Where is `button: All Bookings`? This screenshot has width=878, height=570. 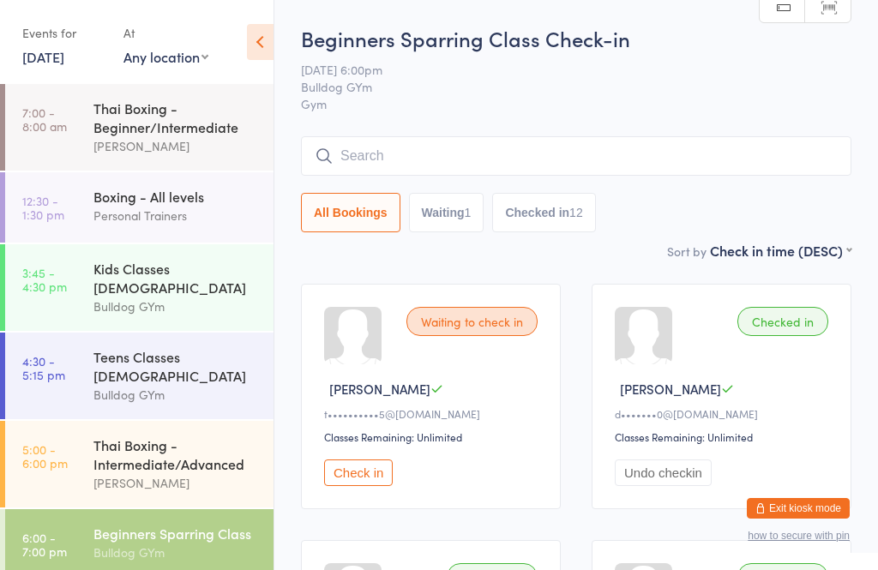
button: All Bookings is located at coordinates (351, 213).